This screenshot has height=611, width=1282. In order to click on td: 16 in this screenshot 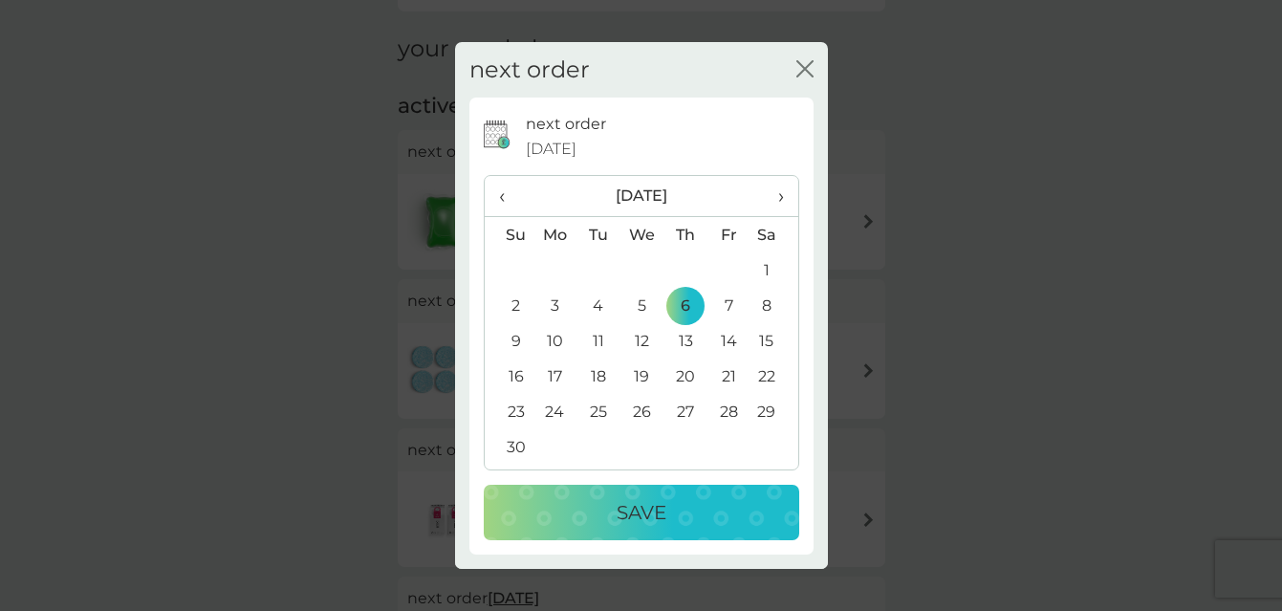, I will do `click(509, 376)`.